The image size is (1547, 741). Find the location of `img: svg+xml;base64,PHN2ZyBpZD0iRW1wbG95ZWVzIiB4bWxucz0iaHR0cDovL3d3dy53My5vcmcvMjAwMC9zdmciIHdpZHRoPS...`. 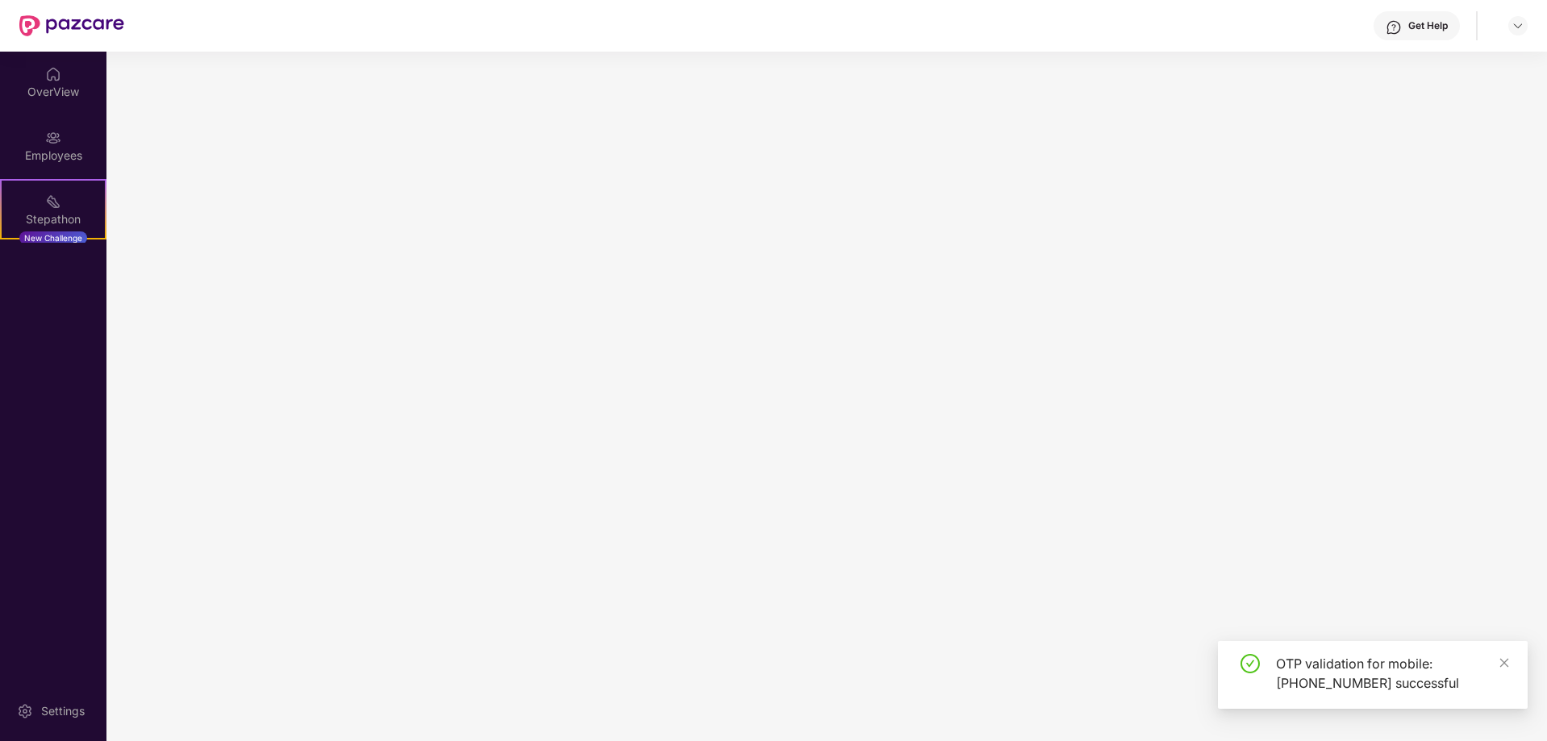

img: svg+xml;base64,PHN2ZyBpZD0iRW1wbG95ZWVzIiB4bWxucz0iaHR0cDovL3d3dy53My5vcmcvMjAwMC9zdmciIHdpZHRoPS... is located at coordinates (53, 138).